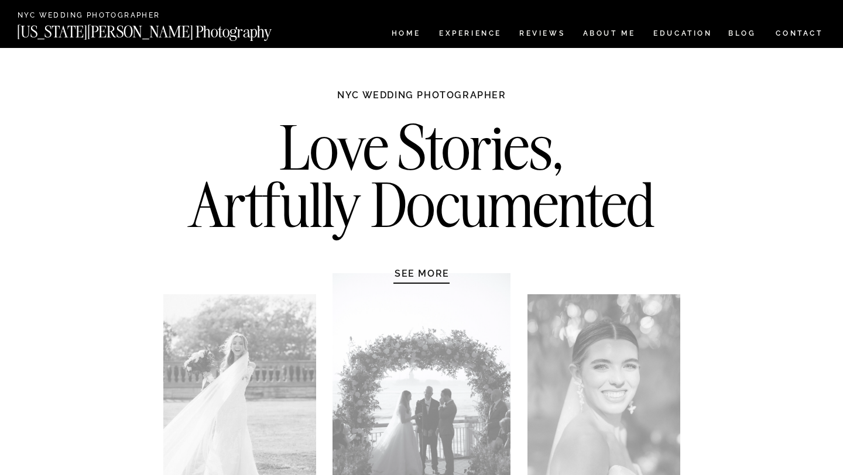 The width and height of the screenshot is (843, 475). I want to click on nav: ABOUT ME, so click(609, 35).